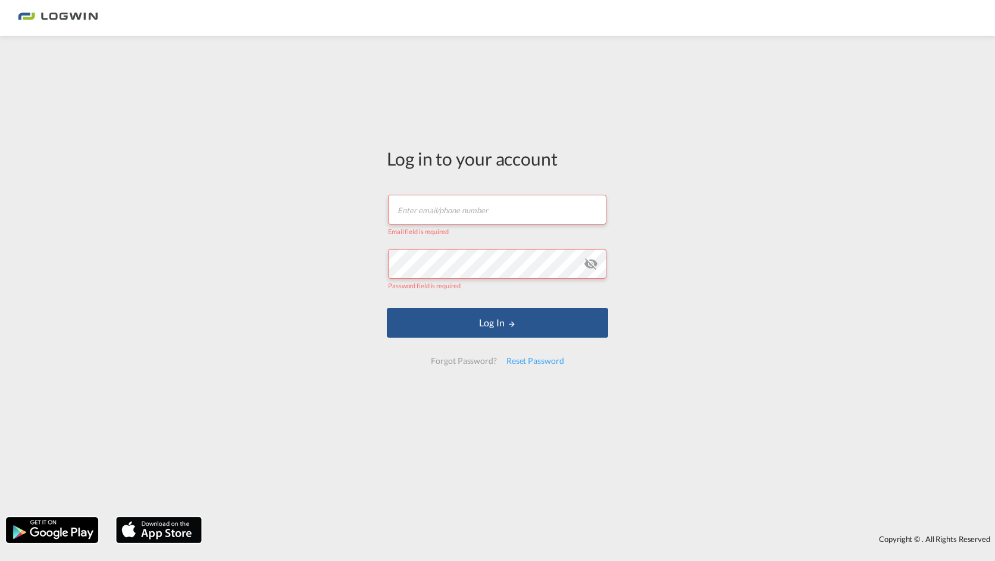 The height and width of the screenshot is (561, 995). What do you see at coordinates (535, 361) in the screenshot?
I see `div: Reset Password` at bounding box center [535, 361].